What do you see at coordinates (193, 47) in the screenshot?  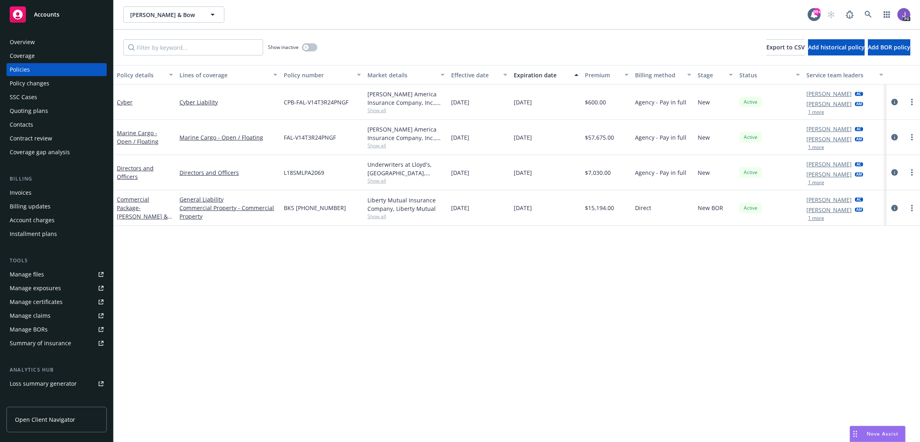 I see `input: Filter by keyword...` at bounding box center [193, 47].